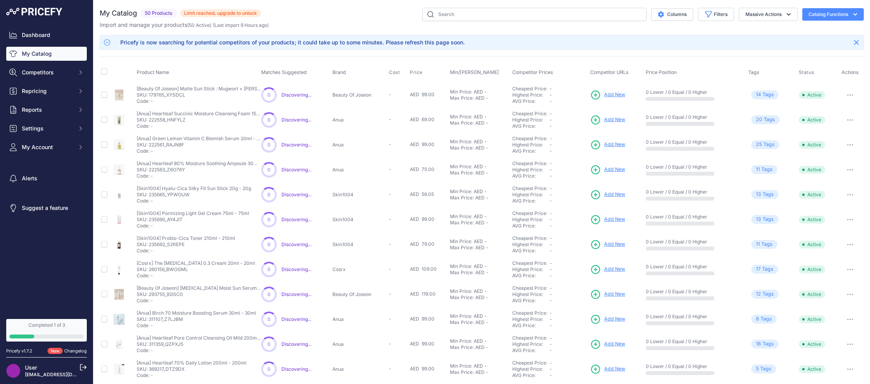 The width and height of the screenshot is (870, 384). I want to click on p: [Anua] Heartleaf Succinic Moisture Cleansing Foam 150ml - 150ml, so click(199, 114).